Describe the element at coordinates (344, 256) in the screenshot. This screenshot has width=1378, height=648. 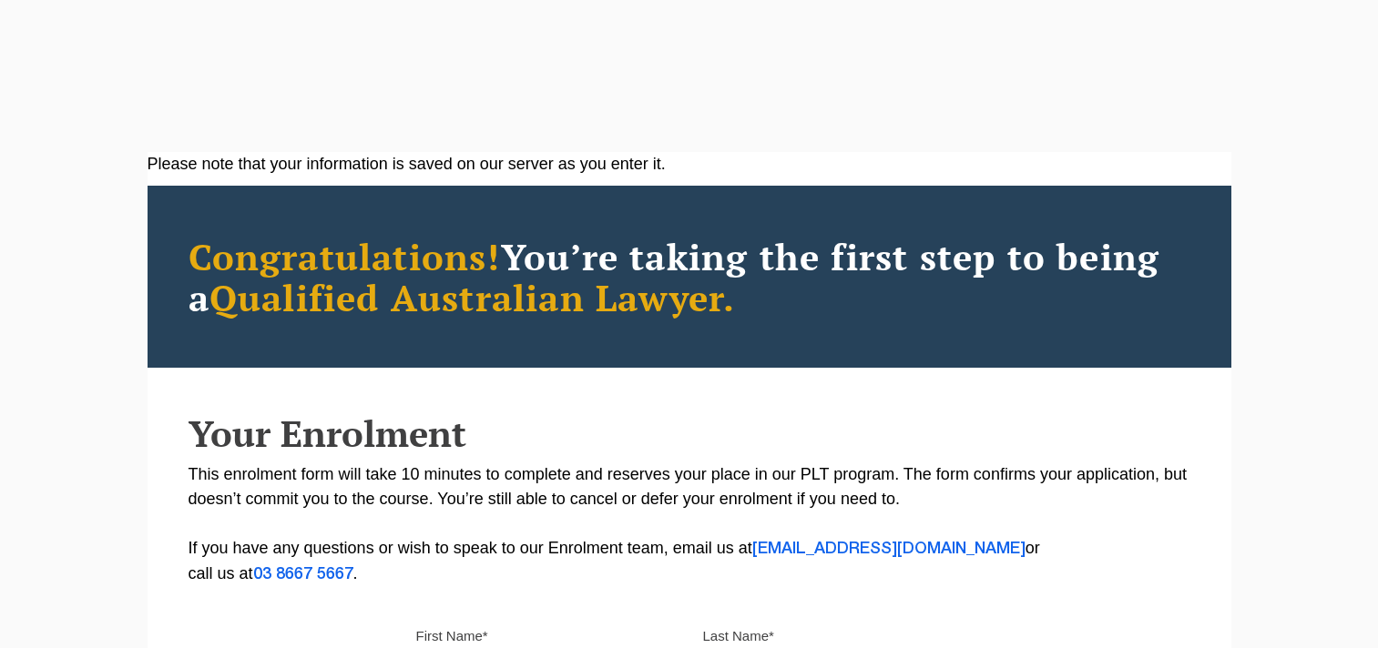
I see `span: Congratulations!` at that location.